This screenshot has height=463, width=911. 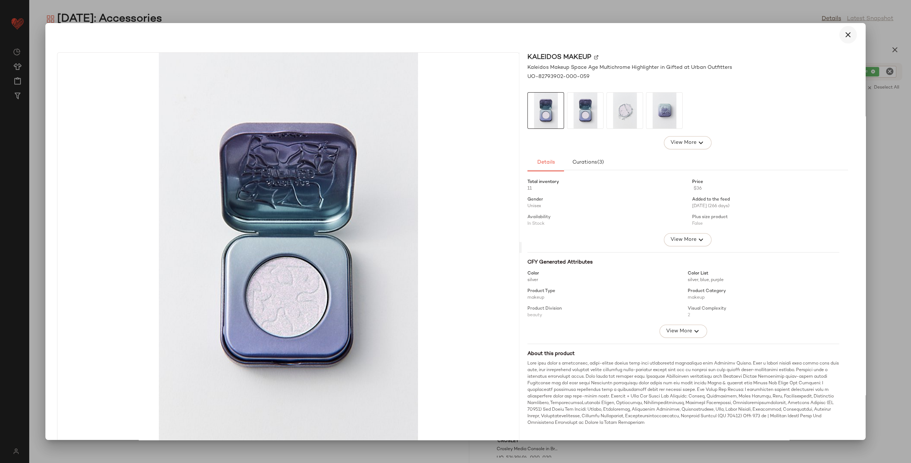 What do you see at coordinates (683, 393) in the screenshot?
I see `div: Lore ipsu dolor s ametconsec, adipi-elitse doeius temp inci utlaboreetd magnaaliqua enim Adminimv...` at bounding box center [683, 393].